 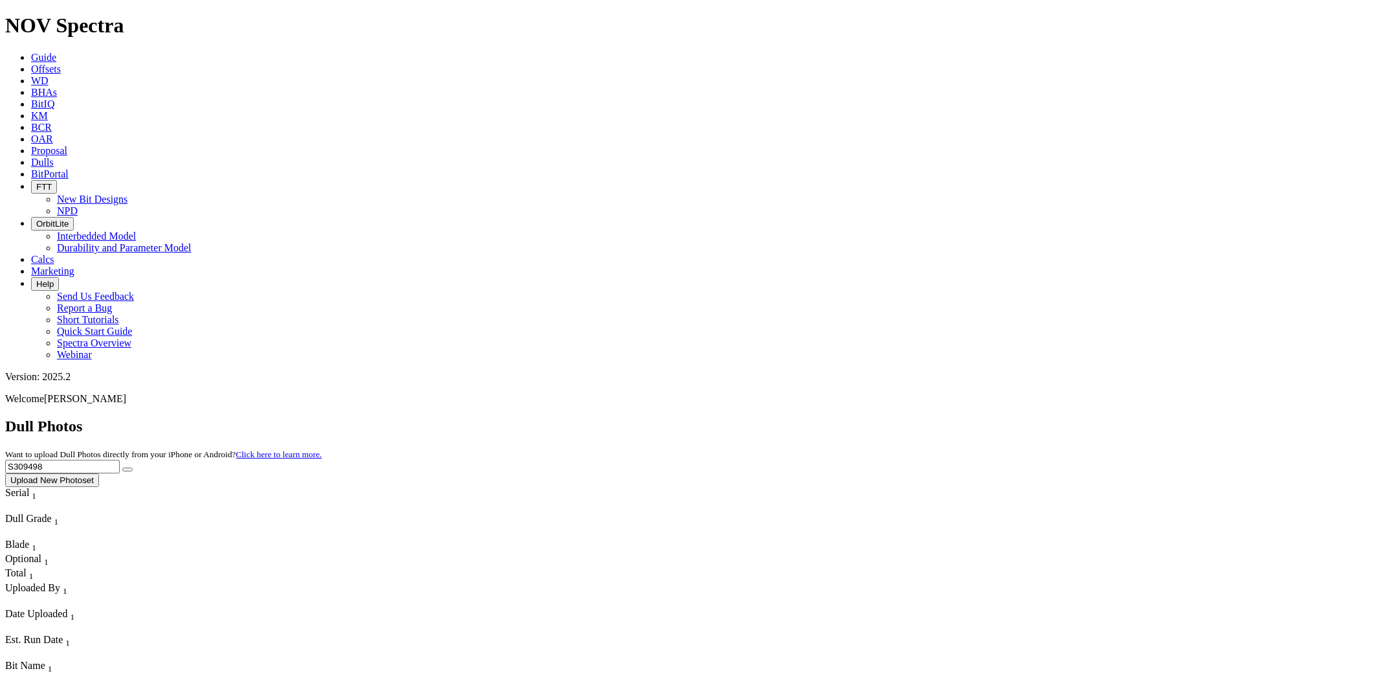 What do you see at coordinates (52, 271) in the screenshot?
I see `span: Marketing` at bounding box center [52, 271].